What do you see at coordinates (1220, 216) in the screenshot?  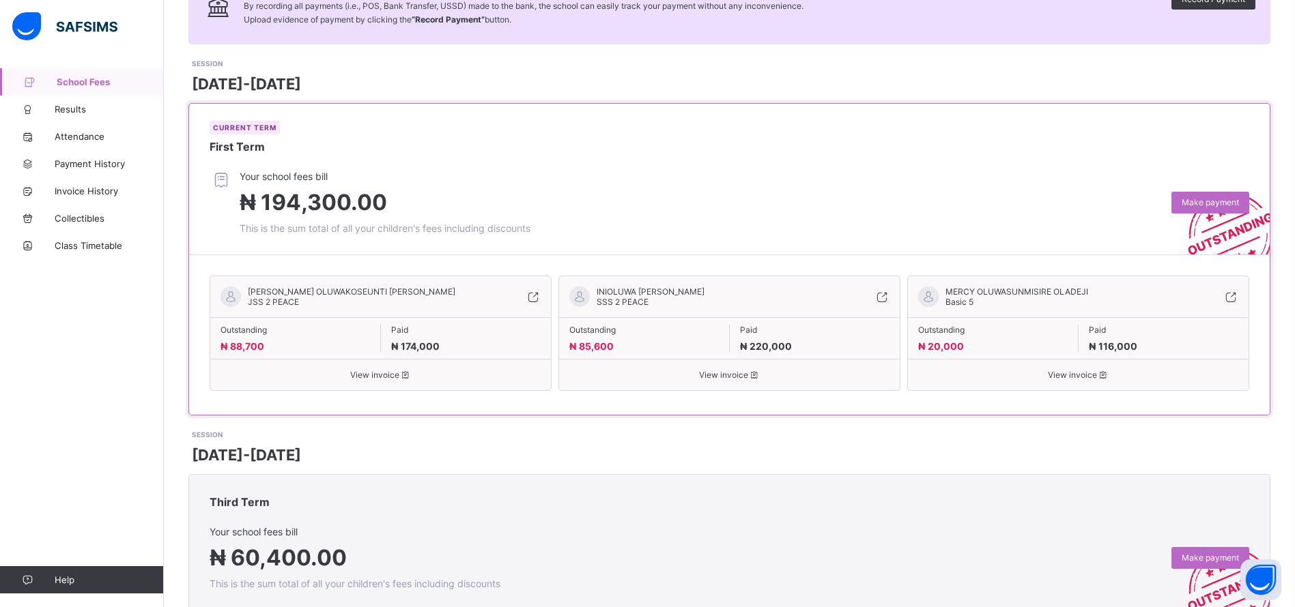 I see `img: outstanding-stamp.3c148f88c3ebafa6da95868fa43343a1.svg` at bounding box center [1220, 216].